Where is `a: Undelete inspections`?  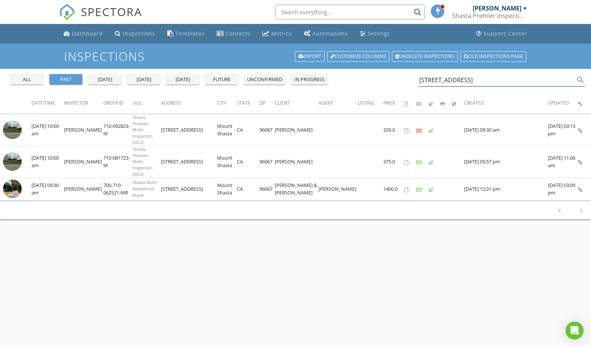 a: Undelete inspections is located at coordinates (425, 57).